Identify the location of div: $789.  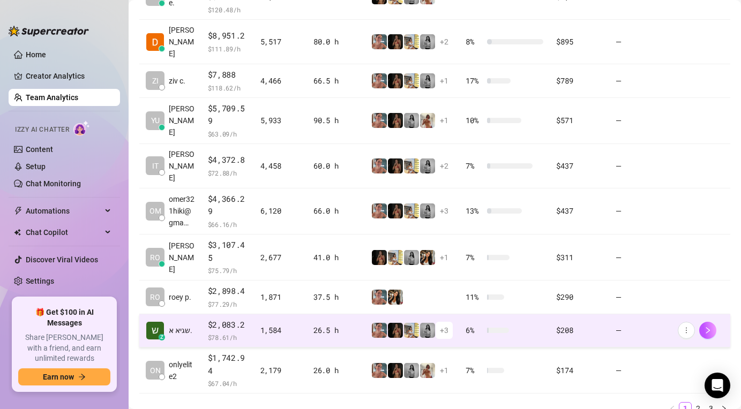
(579, 81).